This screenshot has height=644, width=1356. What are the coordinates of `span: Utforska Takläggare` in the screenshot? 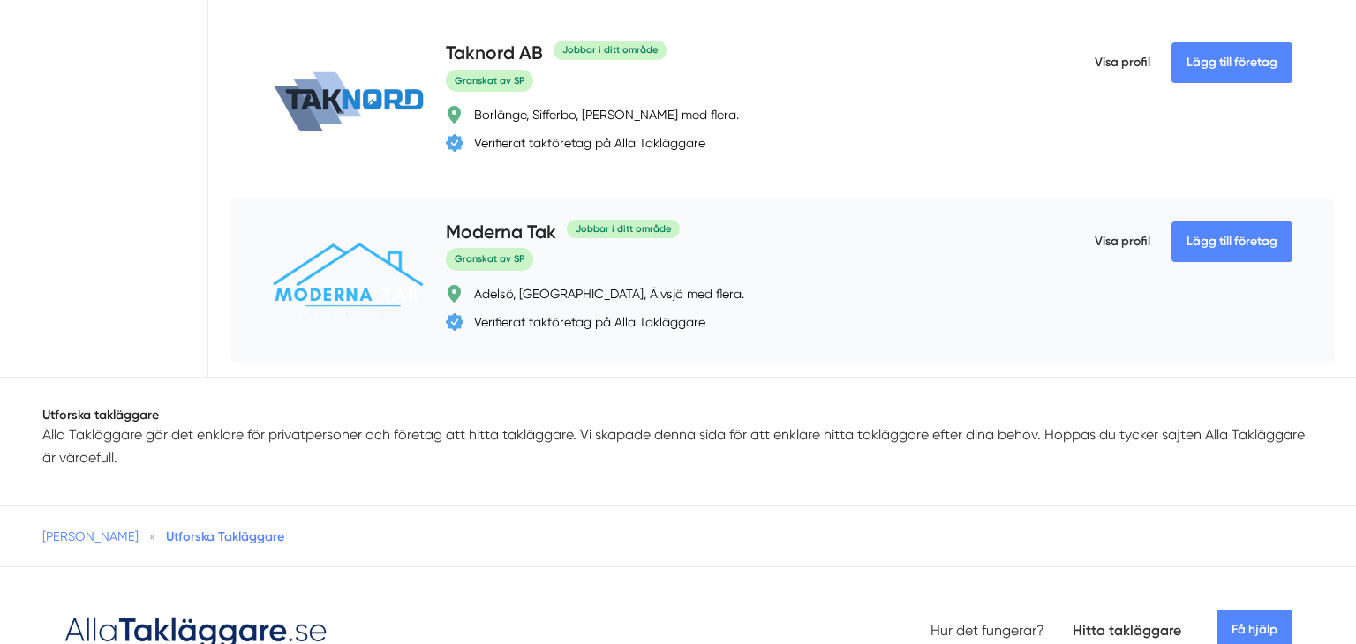 It's located at (225, 537).